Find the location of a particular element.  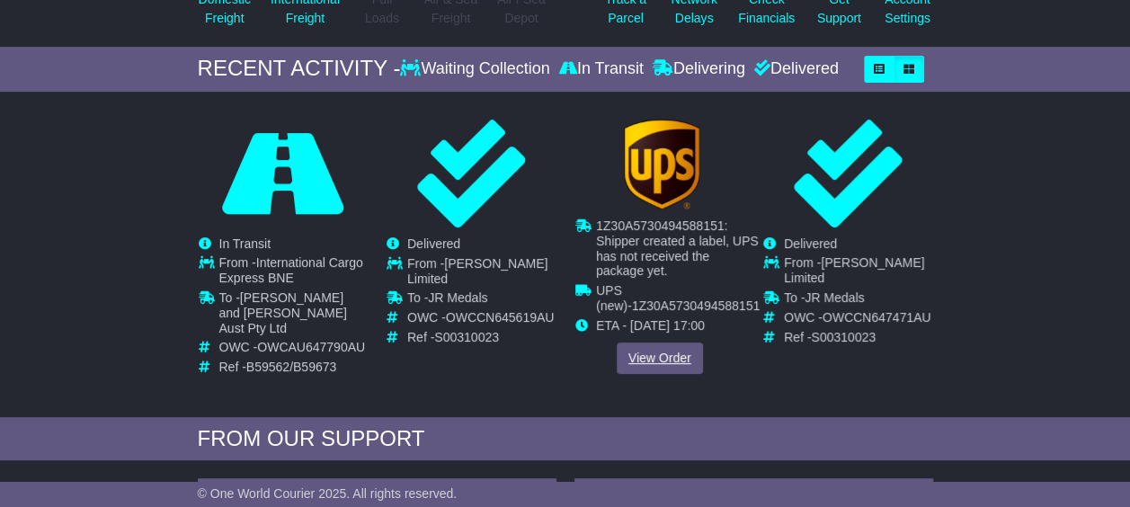

img: GetCarrierServiceLogo is located at coordinates (661, 164).